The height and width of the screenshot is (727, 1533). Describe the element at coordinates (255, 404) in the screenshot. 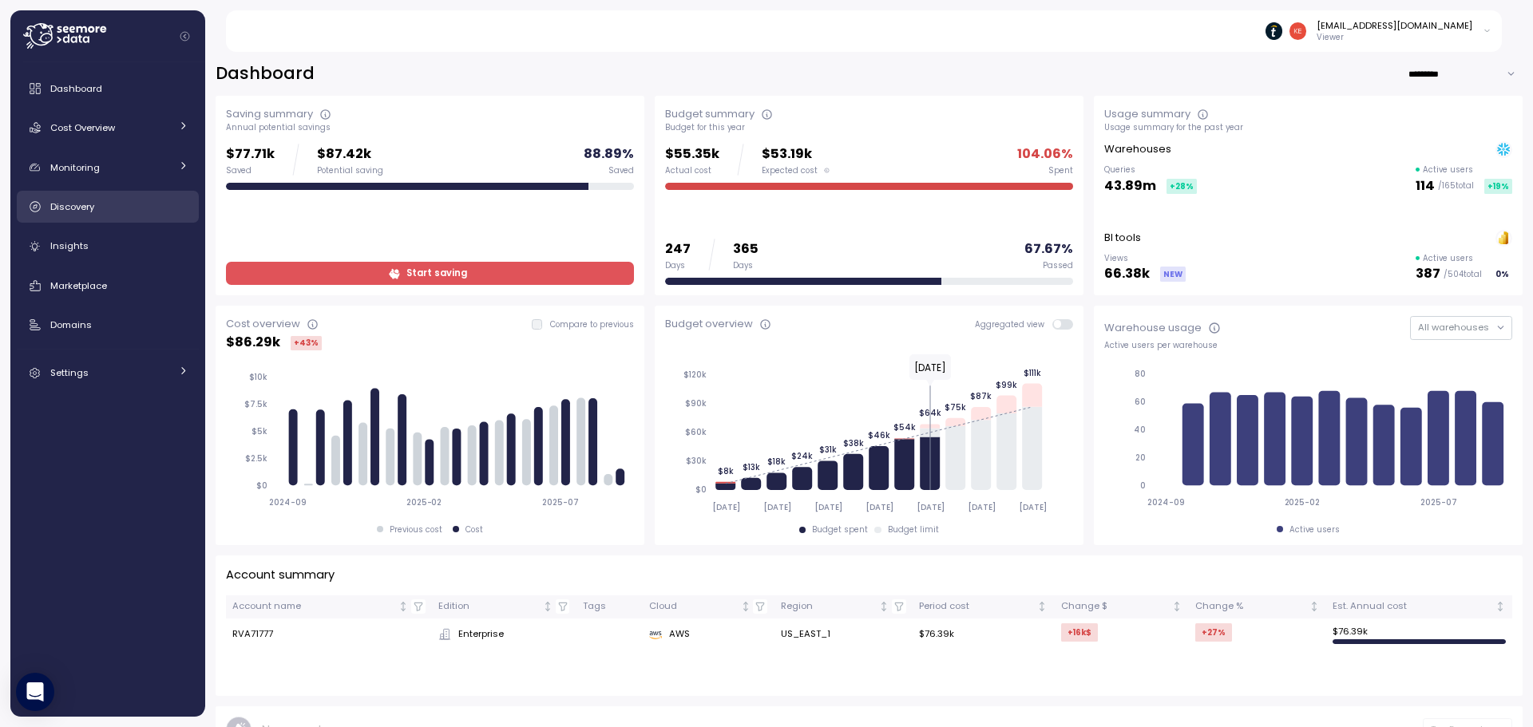

I see `tspan: $7.5k` at that location.